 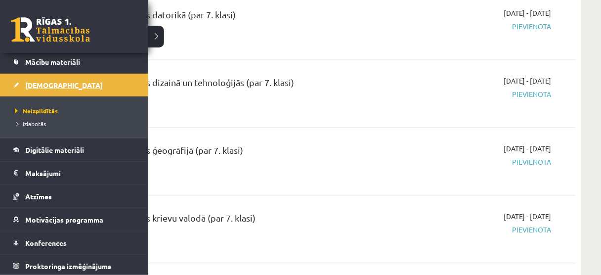 I want to click on a: Rīgas 1. Tālmācības vidusskola, so click(x=50, y=30).